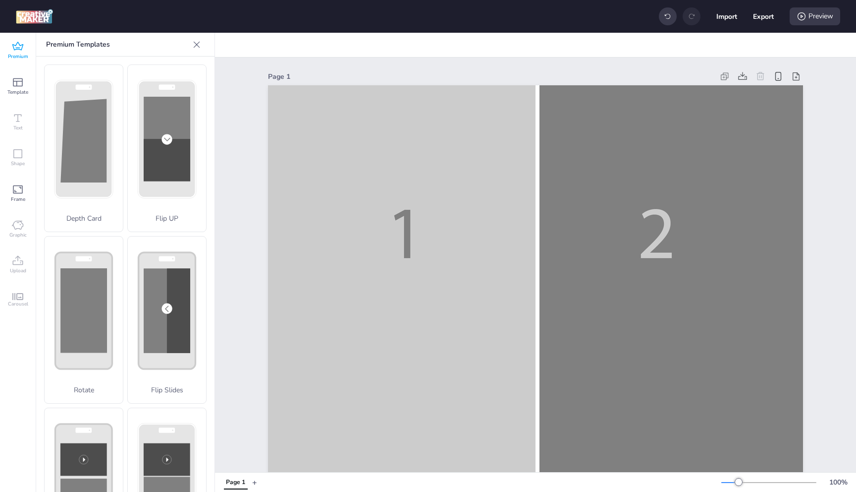  Describe the element at coordinates (764, 16) in the screenshot. I see `button: Export` at that location.